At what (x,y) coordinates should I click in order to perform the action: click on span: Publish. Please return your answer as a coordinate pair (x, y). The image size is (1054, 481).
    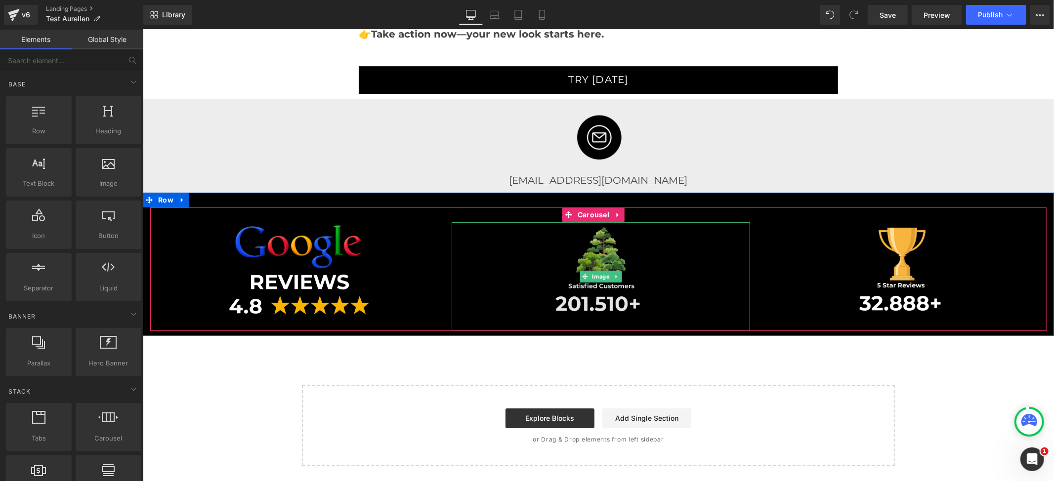
    Looking at the image, I should click on (991, 15).